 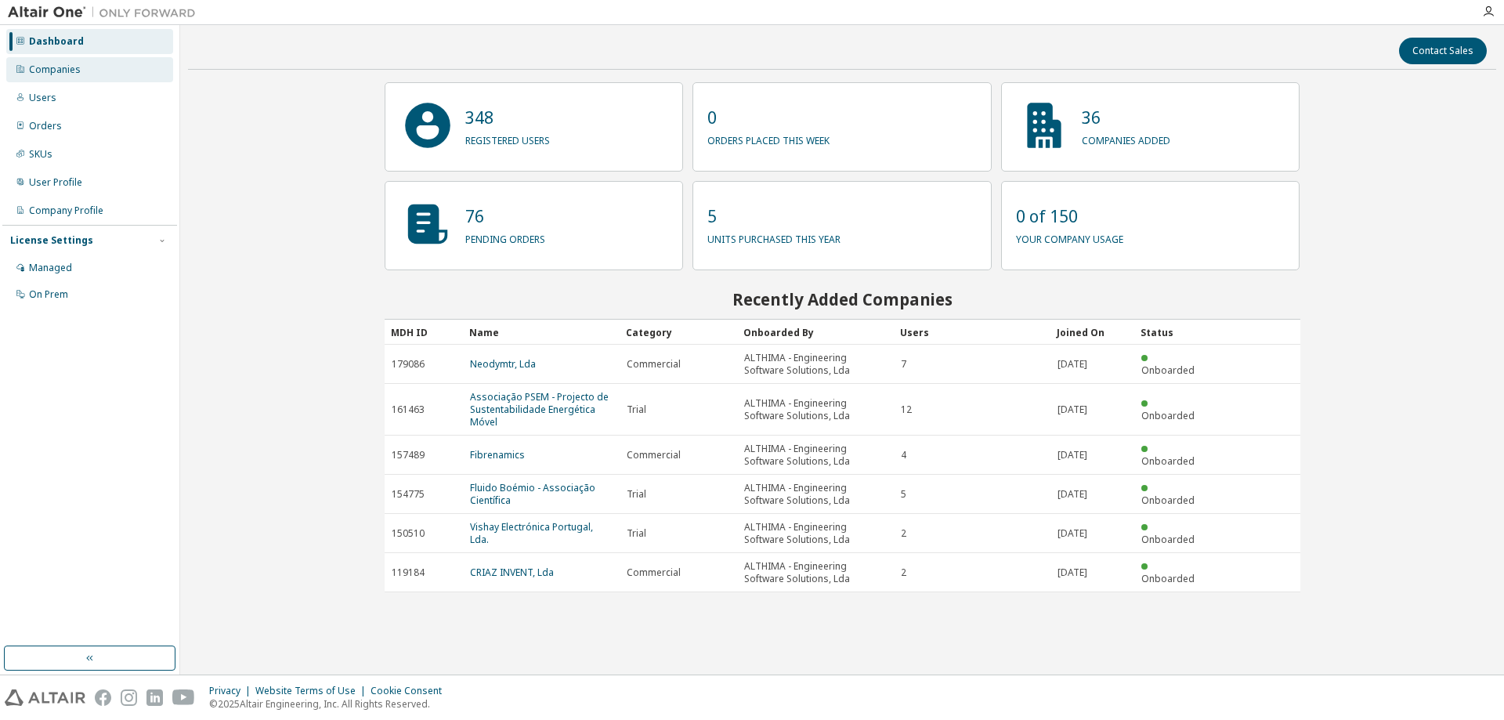 What do you see at coordinates (1069, 237) in the screenshot?
I see `p: your company usage` at bounding box center [1069, 237].